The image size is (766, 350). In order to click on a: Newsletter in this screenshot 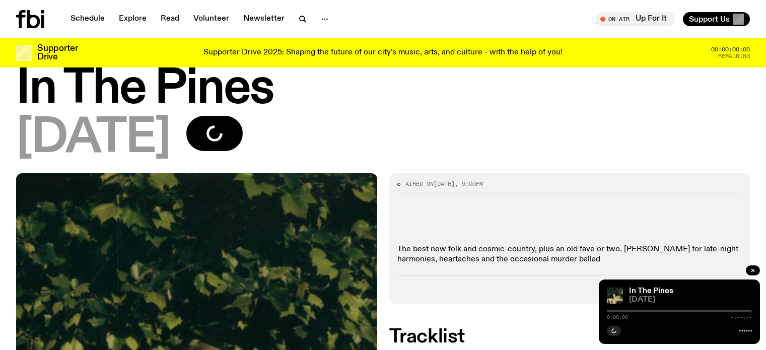, I will do `click(264, 19)`.